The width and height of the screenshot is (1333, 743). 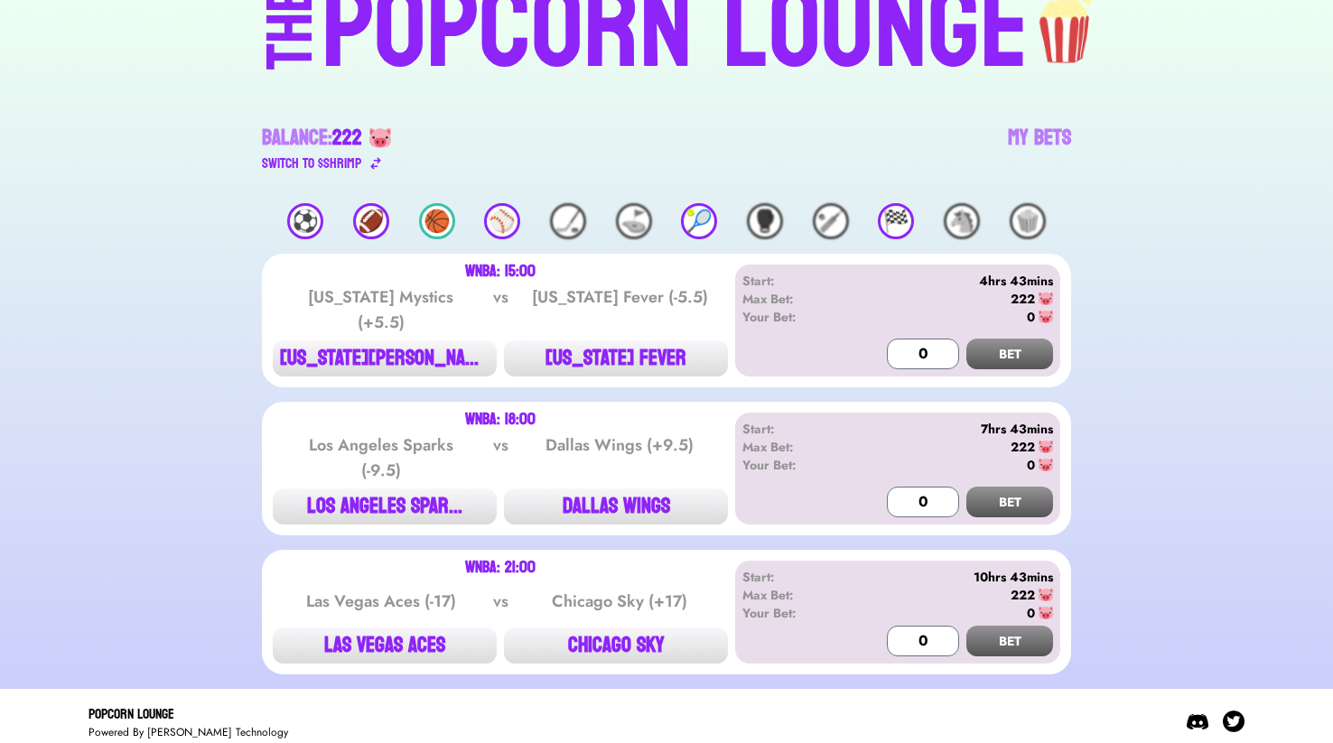 I want to click on button: LOS ANGELES SPAR..., so click(x=385, y=507).